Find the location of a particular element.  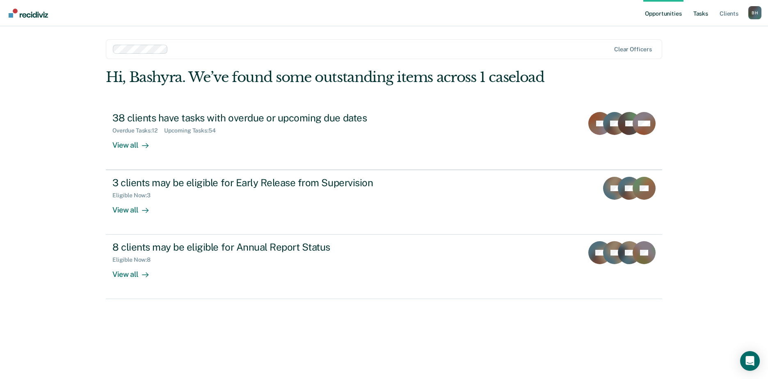

div: Hi, Bashyra. We’ve found some outstanding items across 1 caseload is located at coordinates (328, 77).